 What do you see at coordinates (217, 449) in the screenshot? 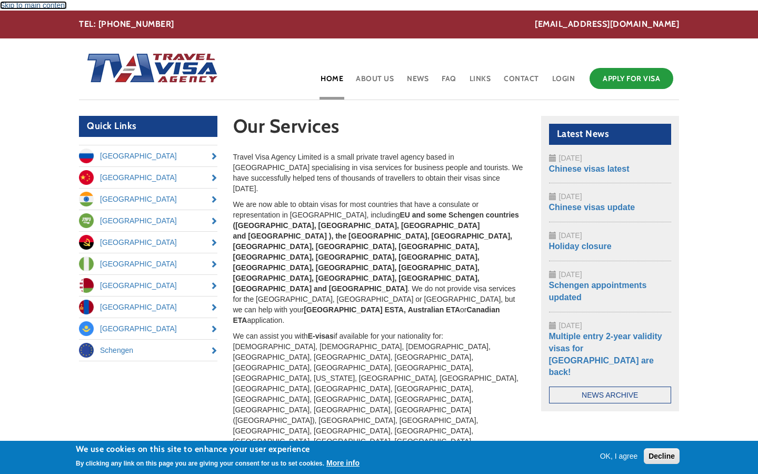
I see `h2: We use cookies on this site to enhance your user experience` at bounding box center [217, 449].